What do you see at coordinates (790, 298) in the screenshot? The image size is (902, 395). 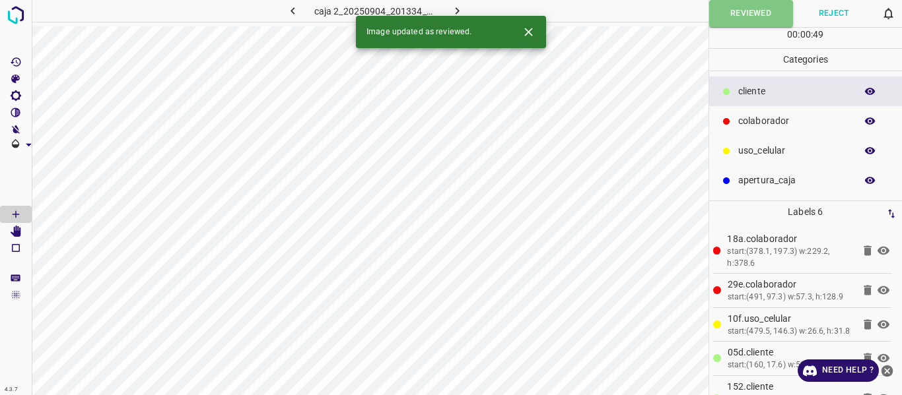 I see `div: start:(491, 97.3) w:57.3, h:128.9` at bounding box center [790, 298].